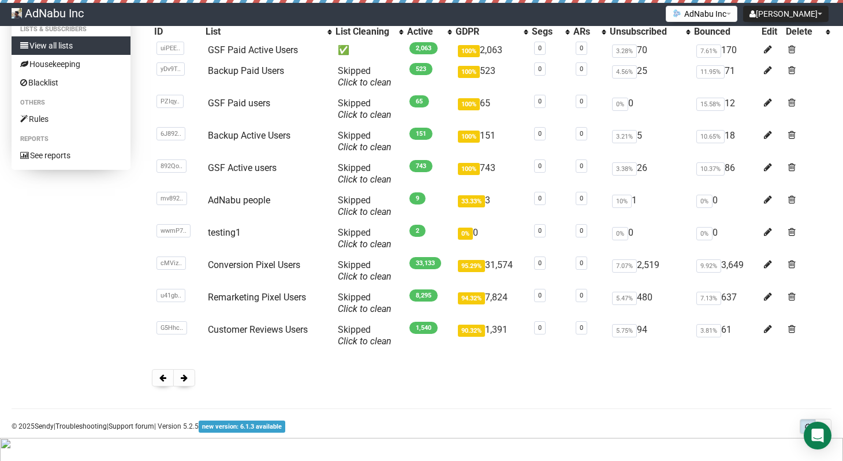 Image resolution: width=843 pixels, height=461 pixels. I want to click on td: 71, so click(725, 77).